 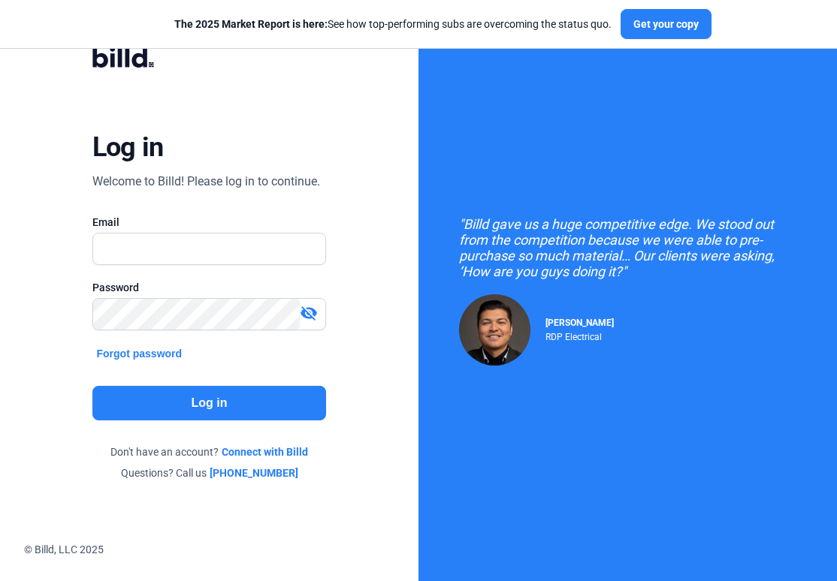 I want to click on button: Get your copy, so click(x=666, y=24).